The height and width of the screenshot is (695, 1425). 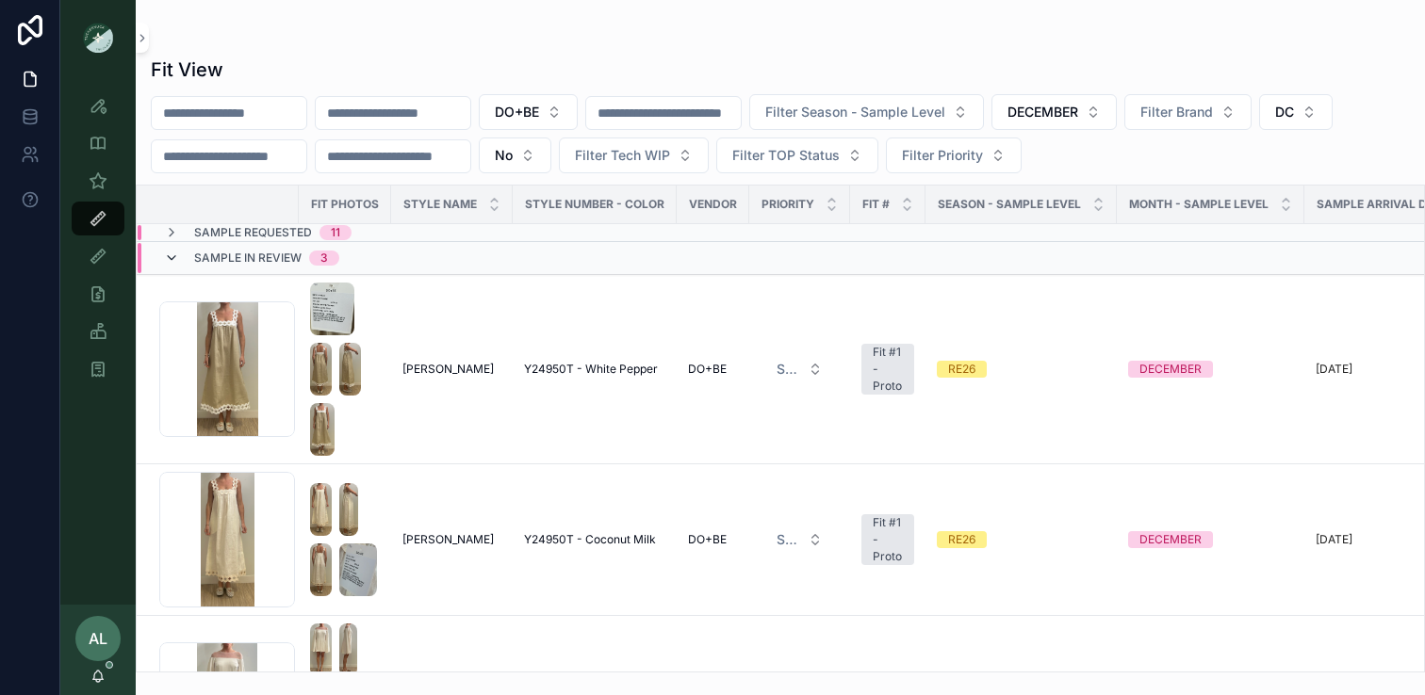 I want to click on span: Season - Sample Level, so click(x=1009, y=204).